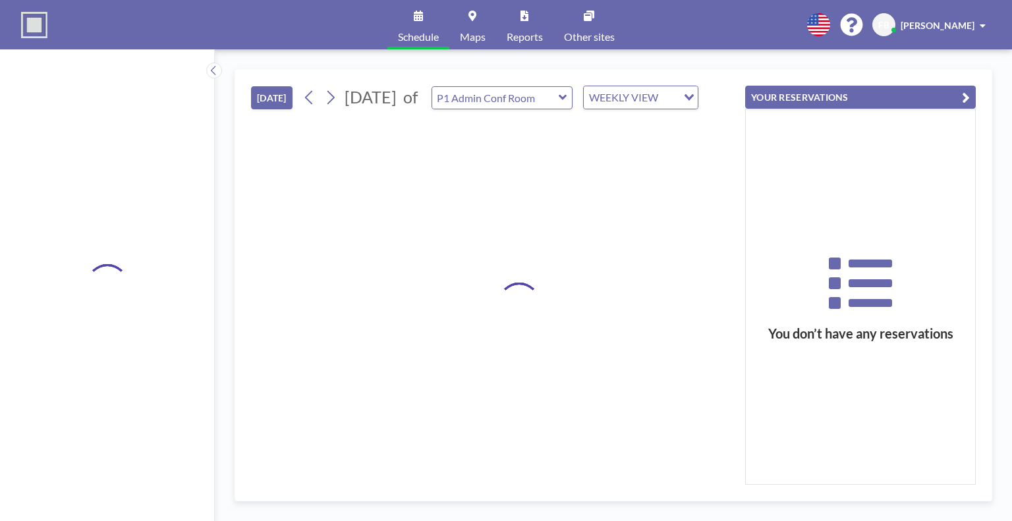 The image size is (1012, 521). I want to click on span: Other sites, so click(589, 37).